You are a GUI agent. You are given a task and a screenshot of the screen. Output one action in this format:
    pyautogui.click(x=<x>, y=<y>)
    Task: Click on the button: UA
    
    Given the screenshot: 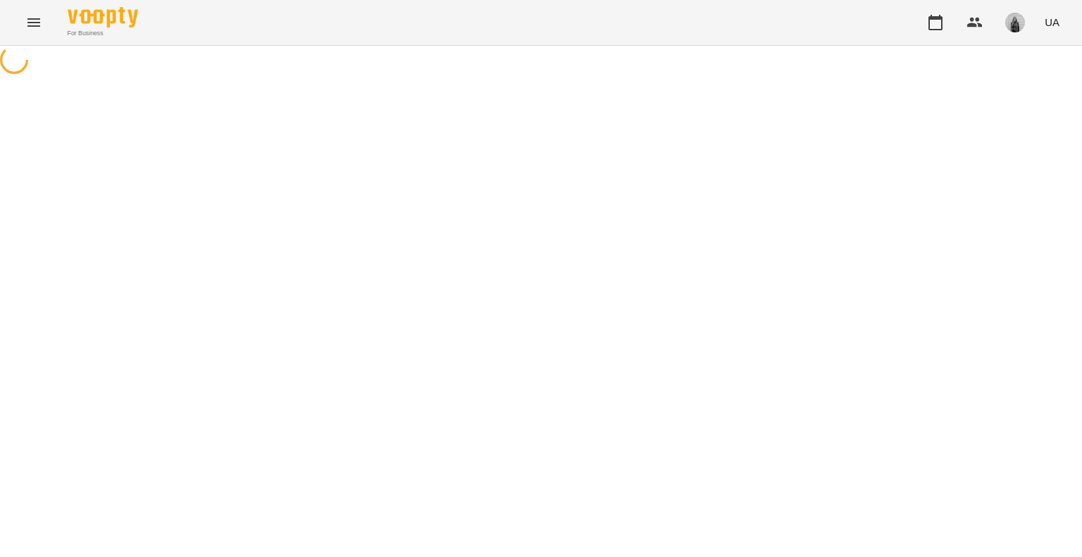 What is the action you would take?
    pyautogui.click(x=1052, y=22)
    